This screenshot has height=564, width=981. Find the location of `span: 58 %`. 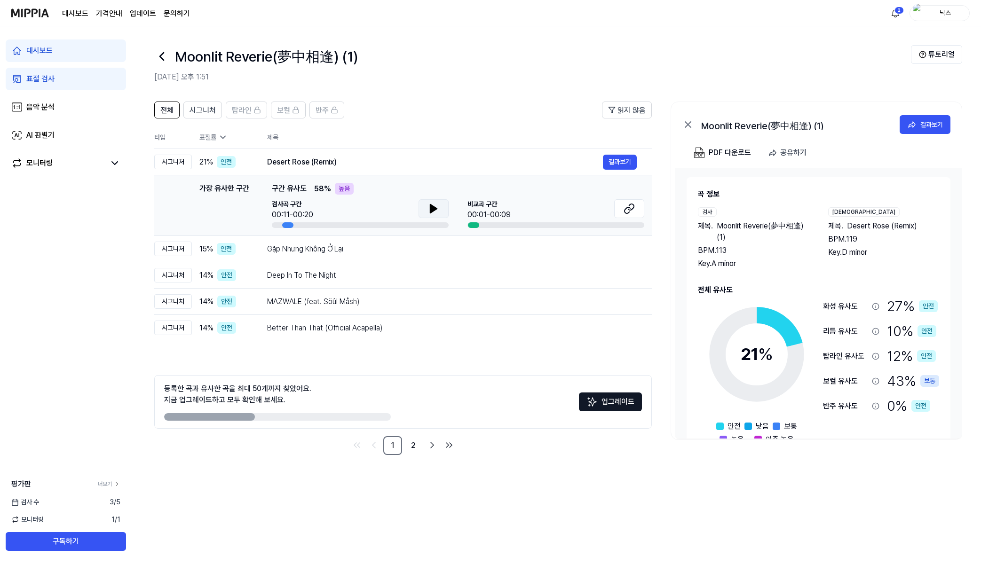

span: 58 % is located at coordinates (323, 189).